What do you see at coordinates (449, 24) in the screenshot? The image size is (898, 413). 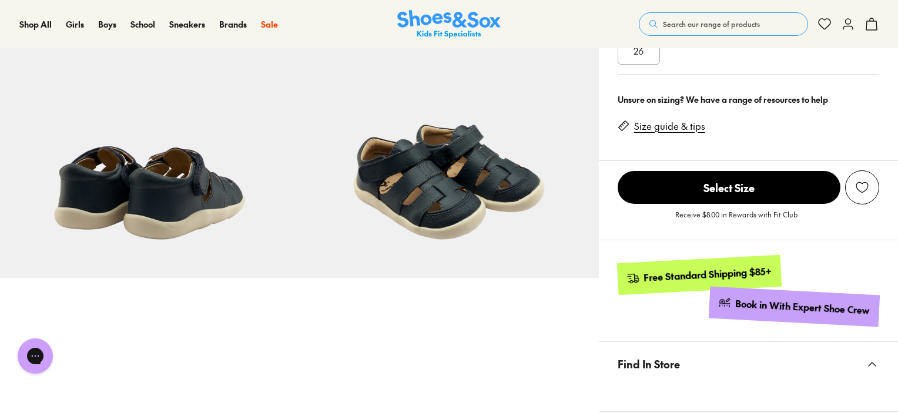 I see `a: Shoes & Sox` at bounding box center [449, 24].